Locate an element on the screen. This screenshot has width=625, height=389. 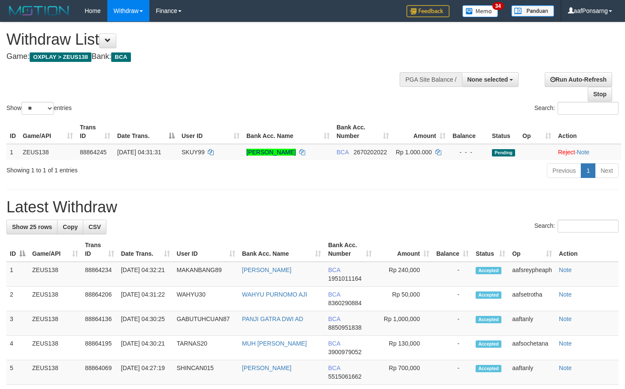
td: 2 is located at coordinates (18, 298).